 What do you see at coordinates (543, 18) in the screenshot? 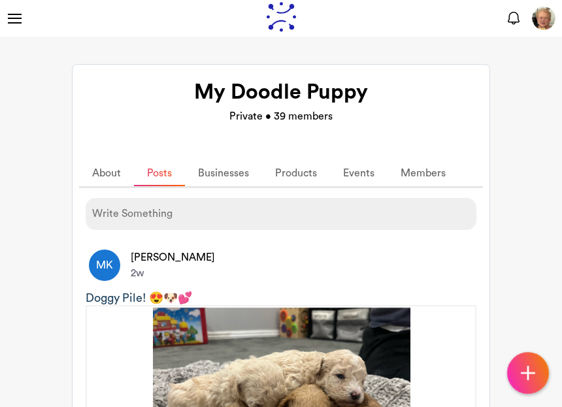
I see `img: user avatar` at bounding box center [543, 18].